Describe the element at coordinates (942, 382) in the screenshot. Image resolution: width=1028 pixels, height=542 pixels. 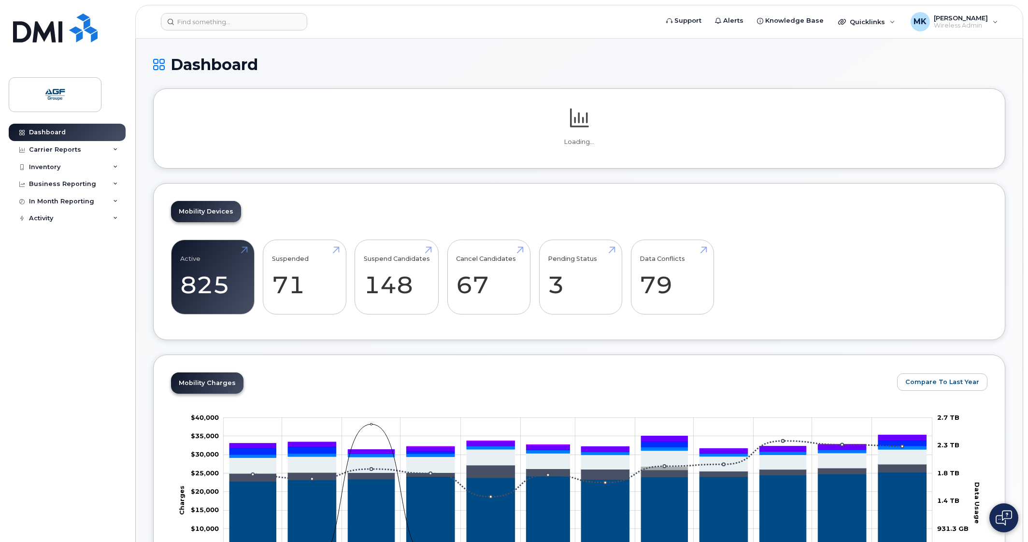
I see `button: Compare To Last Year` at that location.